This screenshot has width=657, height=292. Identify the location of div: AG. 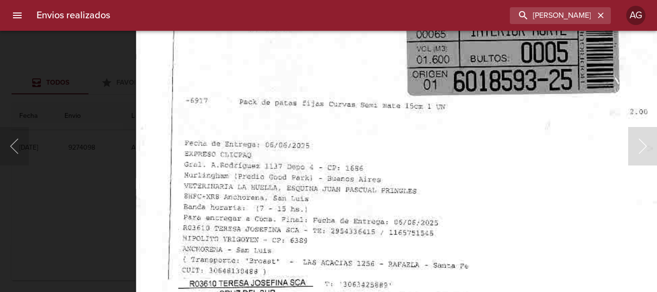
(636, 15).